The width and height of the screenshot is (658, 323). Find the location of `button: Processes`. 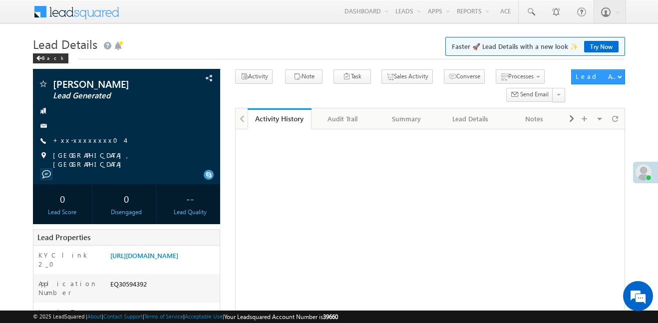

button: Processes is located at coordinates (520, 76).